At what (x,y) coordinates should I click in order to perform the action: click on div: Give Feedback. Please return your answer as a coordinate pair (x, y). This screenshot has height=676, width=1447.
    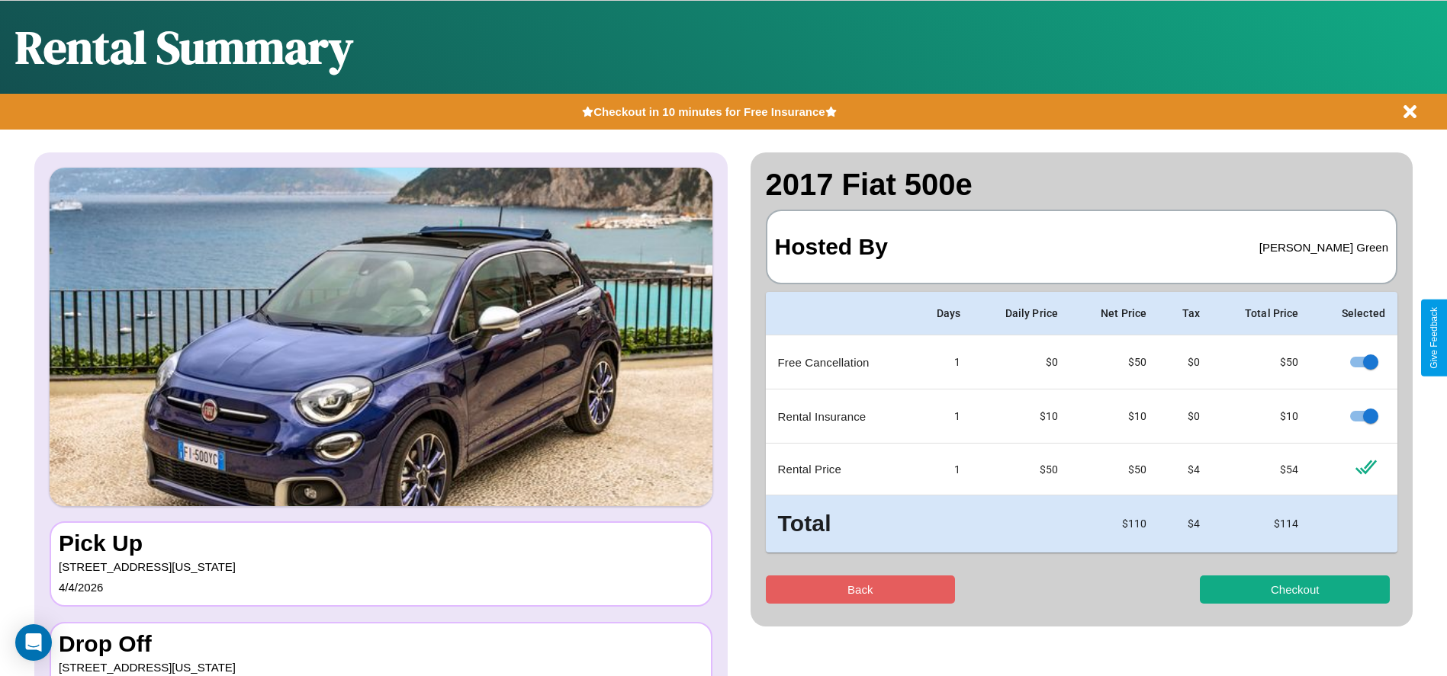
    Looking at the image, I should click on (1434, 338).